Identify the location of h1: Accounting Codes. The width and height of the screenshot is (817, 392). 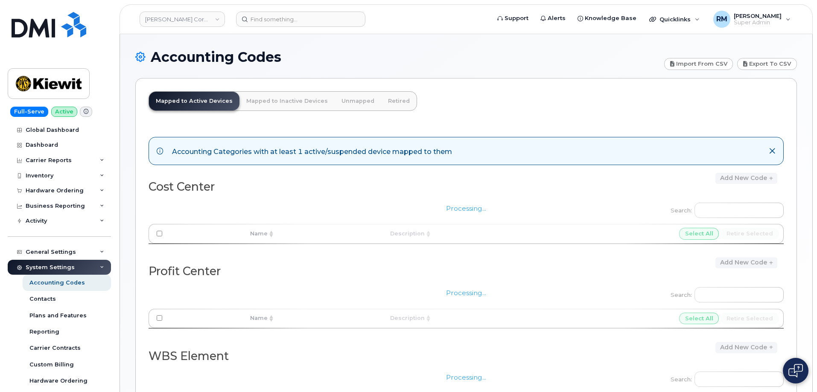
(397, 57).